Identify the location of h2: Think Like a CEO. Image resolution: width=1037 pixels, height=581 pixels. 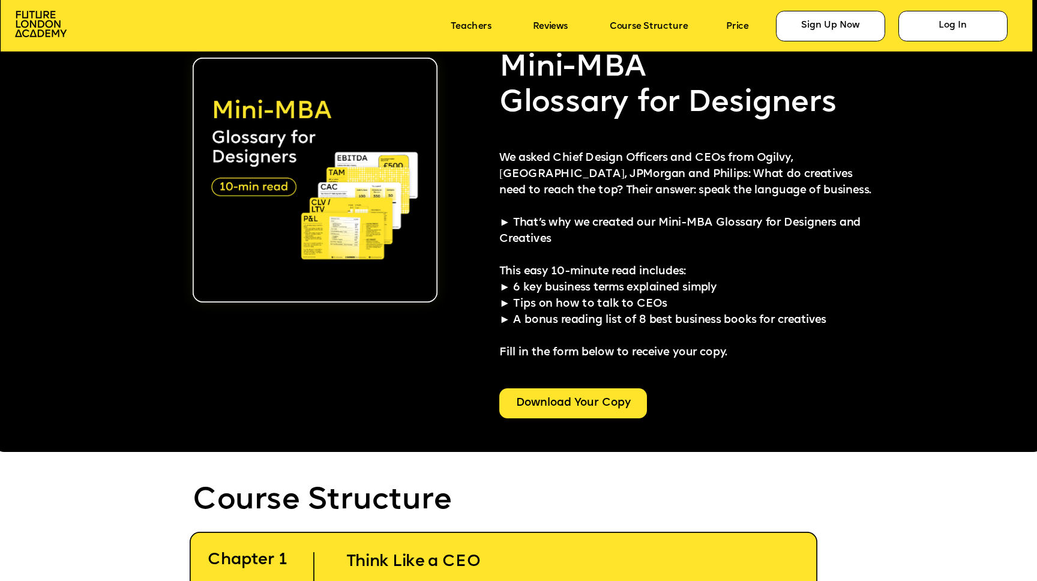
(566, 552).